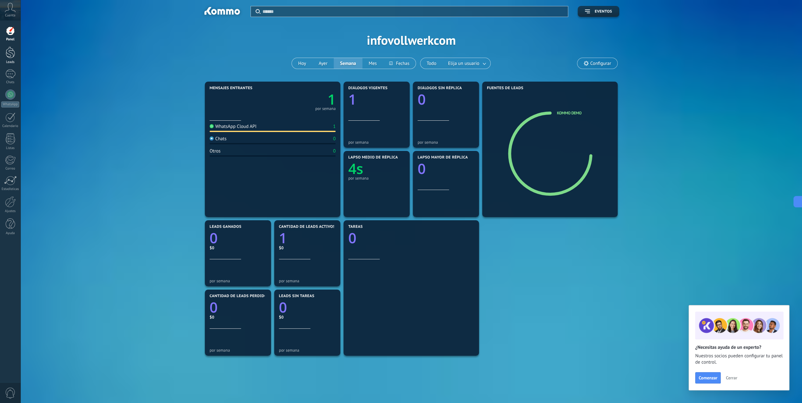 Image resolution: width=802 pixels, height=403 pixels. What do you see at coordinates (10, 189) in the screenshot?
I see `div: Estadísticas` at bounding box center [10, 189].